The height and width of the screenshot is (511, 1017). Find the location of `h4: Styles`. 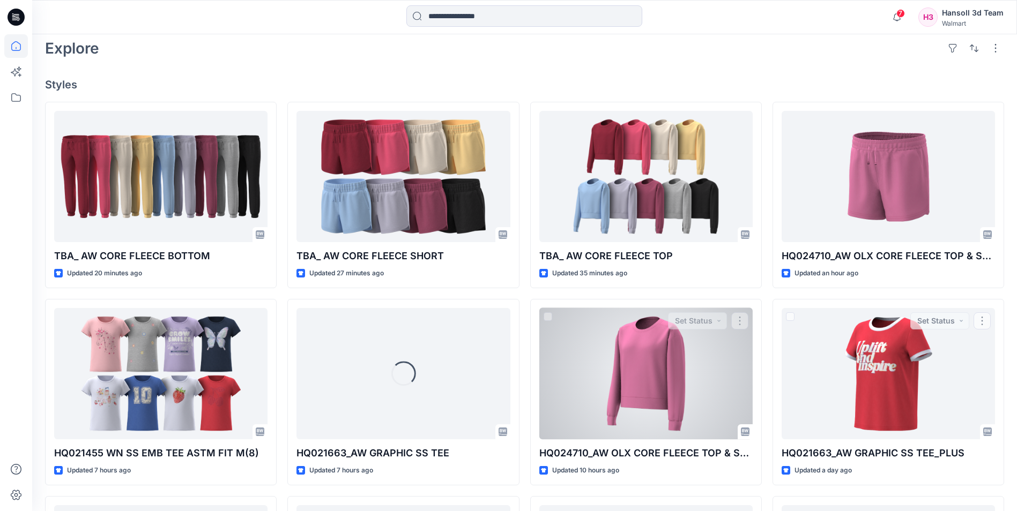

h4: Styles is located at coordinates (524, 85).